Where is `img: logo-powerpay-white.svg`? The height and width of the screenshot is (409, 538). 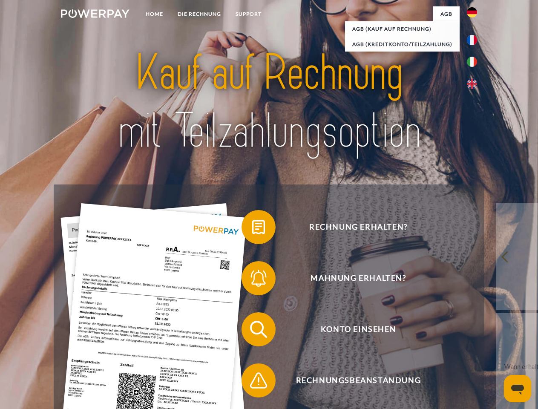
img: logo-powerpay-white.svg is located at coordinates (95, 14).